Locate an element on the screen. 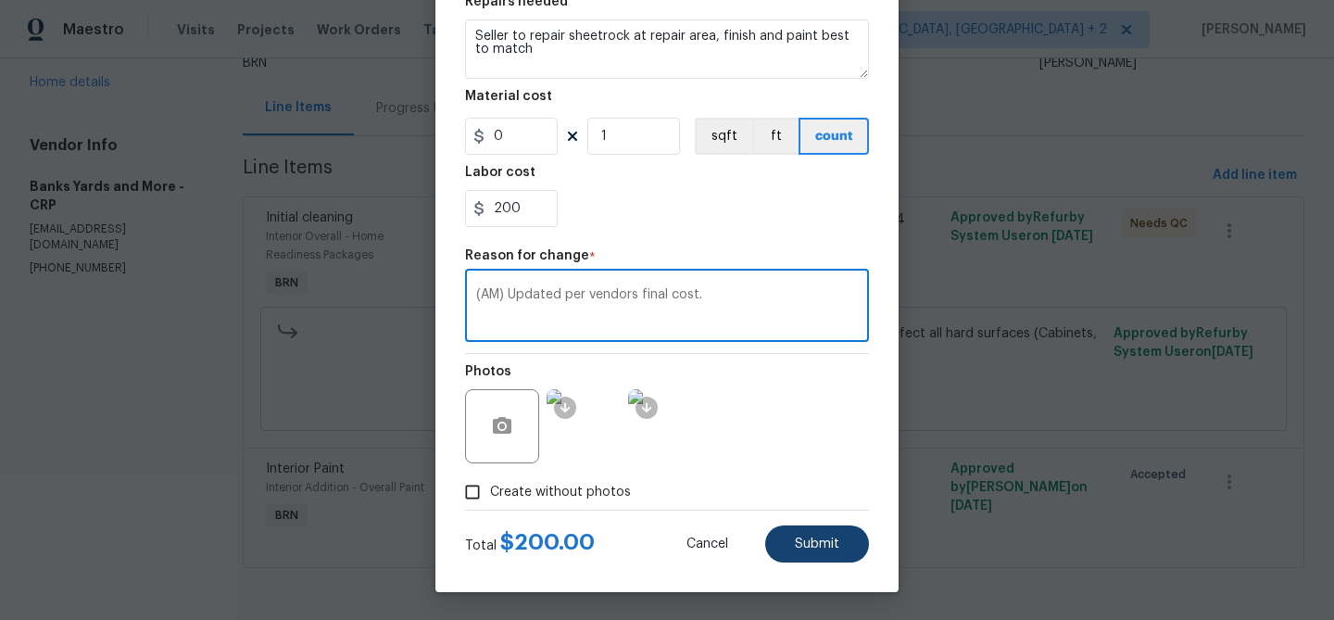 The height and width of the screenshot is (620, 1334). button: sqft is located at coordinates (724, 136).